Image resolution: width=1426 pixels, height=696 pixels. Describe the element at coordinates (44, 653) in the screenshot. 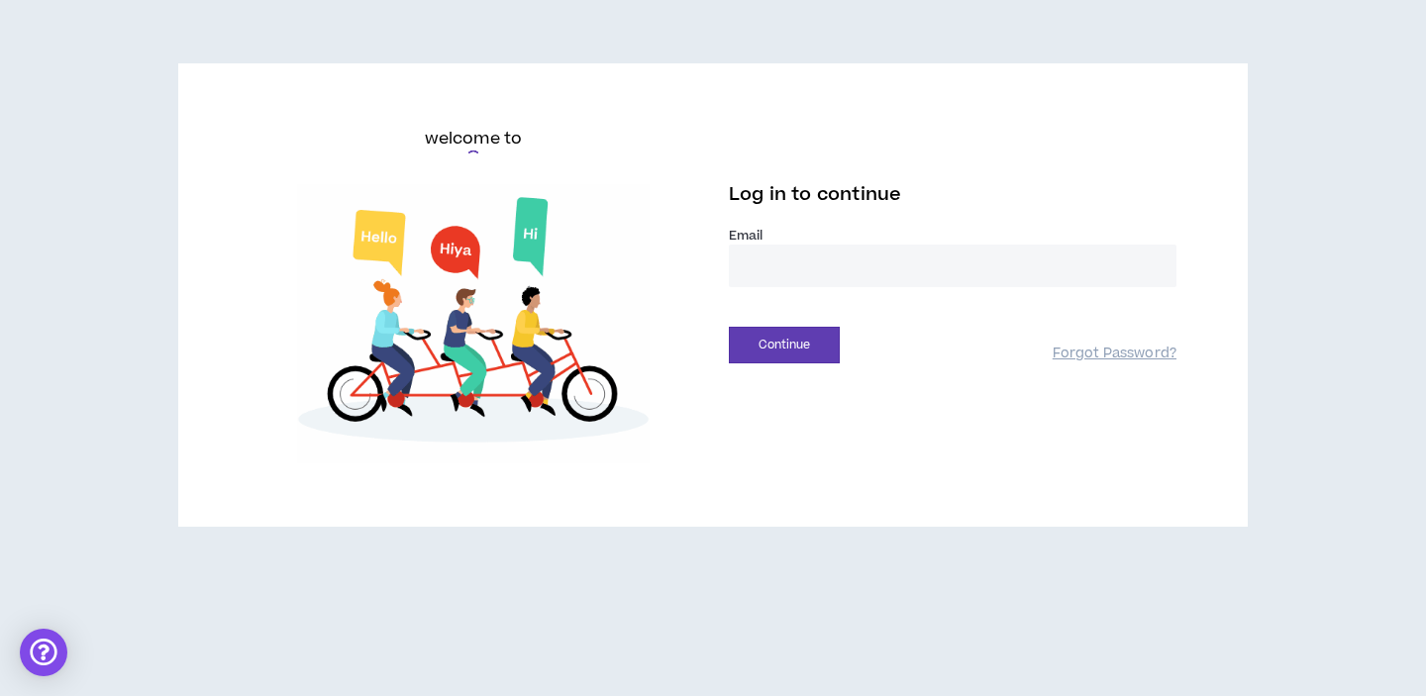

I see `div: Open Intercom Messenger` at that location.